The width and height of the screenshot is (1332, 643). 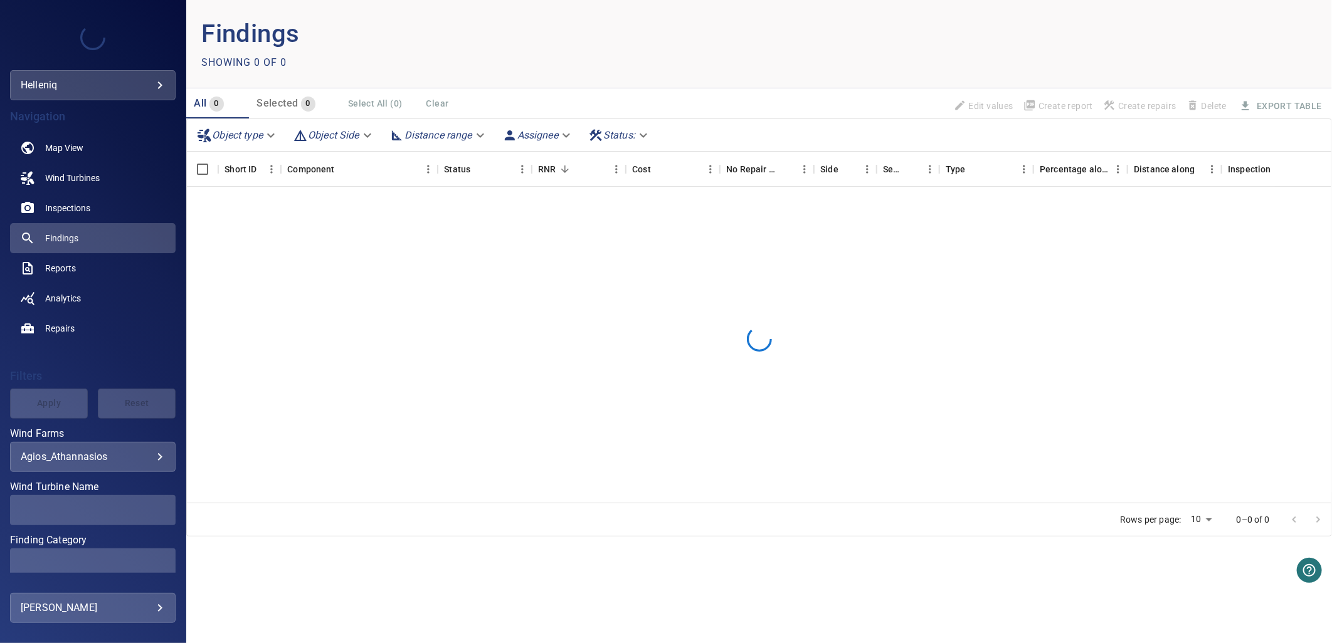 What do you see at coordinates (1207, 106) in the screenshot?
I see `span: Findings that are included in repair orders can not be deleted` at bounding box center [1207, 106].